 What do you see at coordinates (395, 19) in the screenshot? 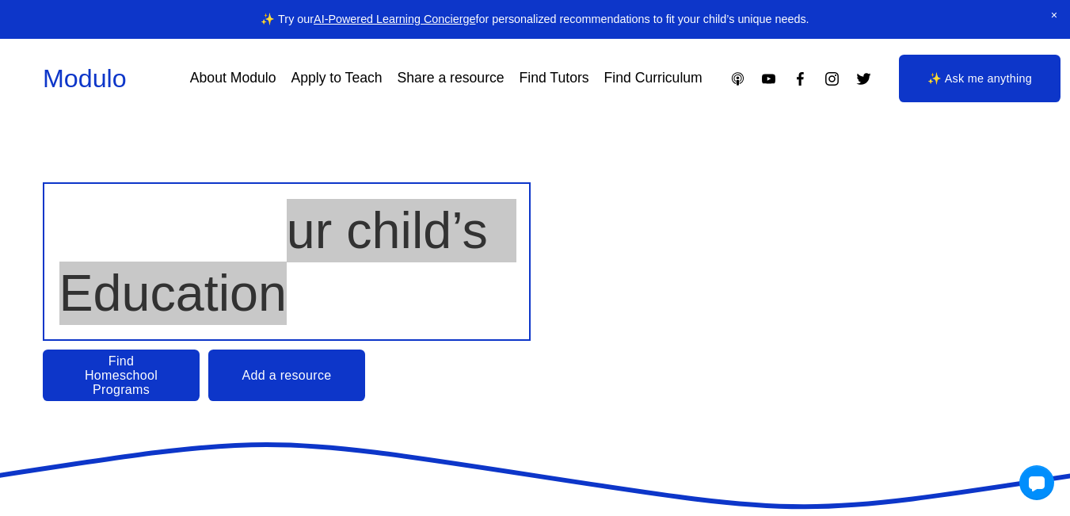
I see `a: AI-Powered Learning Concierge` at bounding box center [395, 19].